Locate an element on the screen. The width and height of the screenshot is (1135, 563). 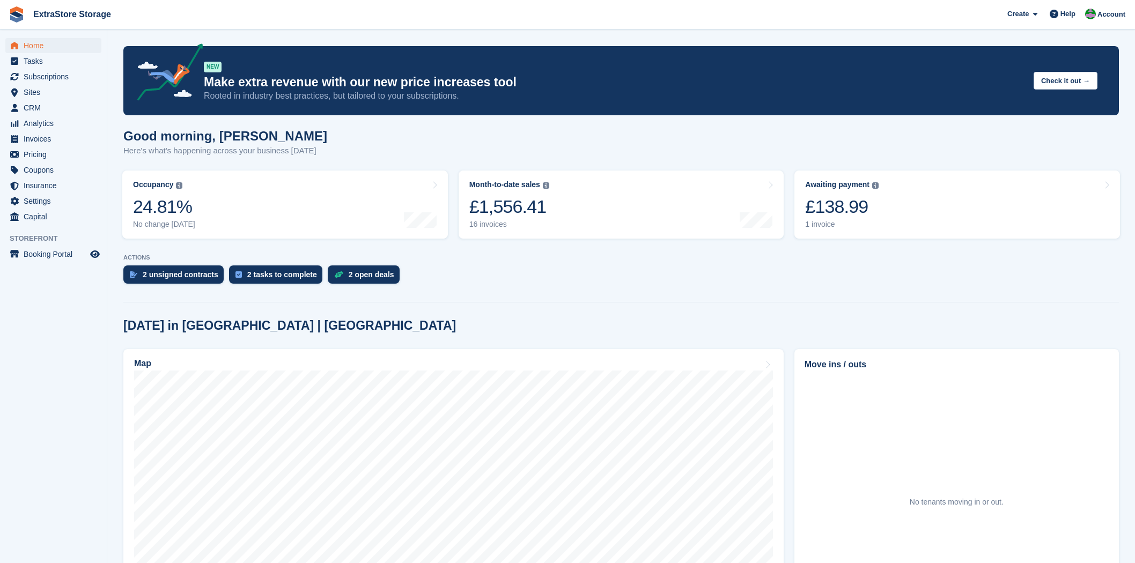
button: Check it out → is located at coordinates (1065, 80).